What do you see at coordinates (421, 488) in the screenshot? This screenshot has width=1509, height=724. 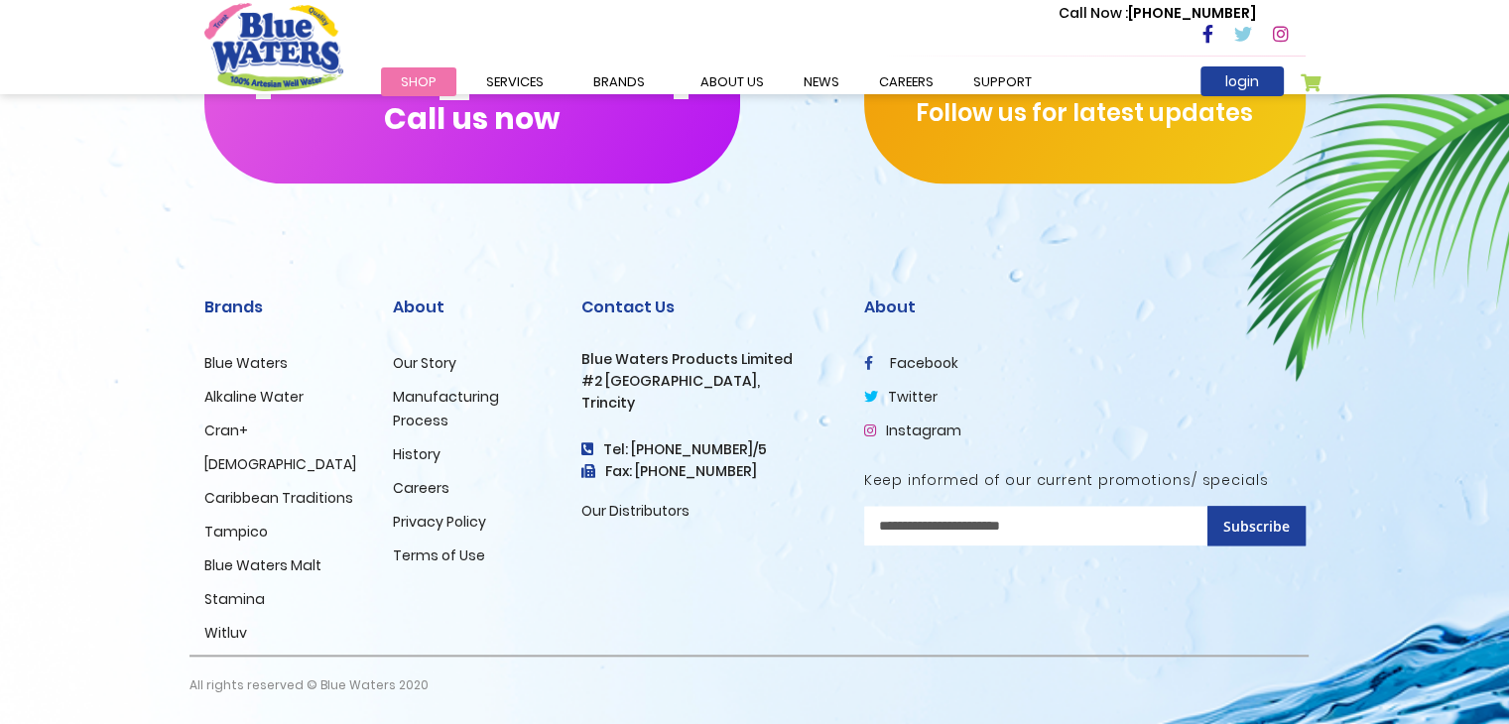 I see `a: Careers` at bounding box center [421, 488].